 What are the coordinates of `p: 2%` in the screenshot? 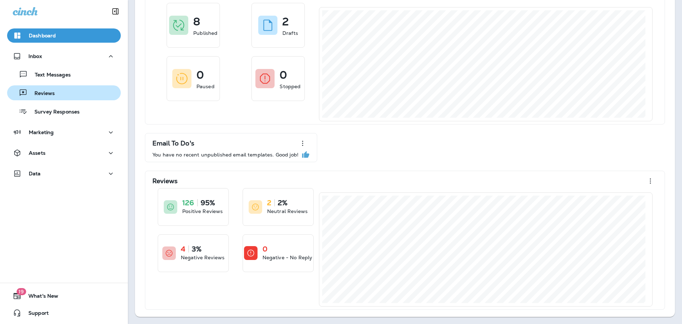 It's located at (282, 202).